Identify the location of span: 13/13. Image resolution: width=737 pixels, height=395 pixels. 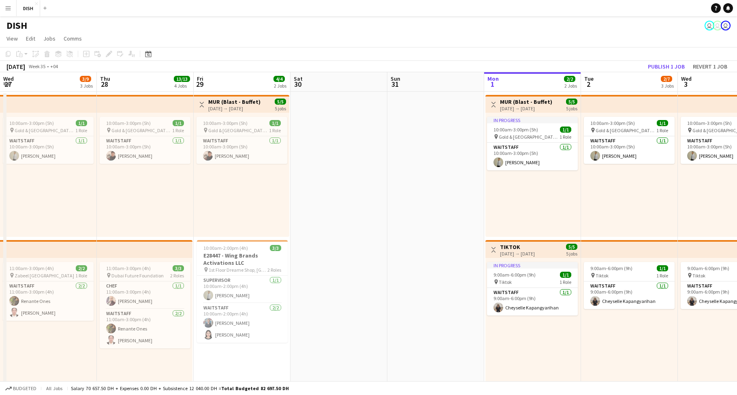
(182, 79).